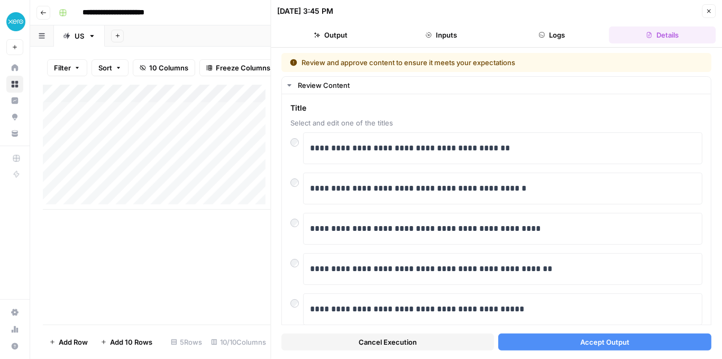 The width and height of the screenshot is (722, 359). I want to click on span: Title, so click(497, 108).